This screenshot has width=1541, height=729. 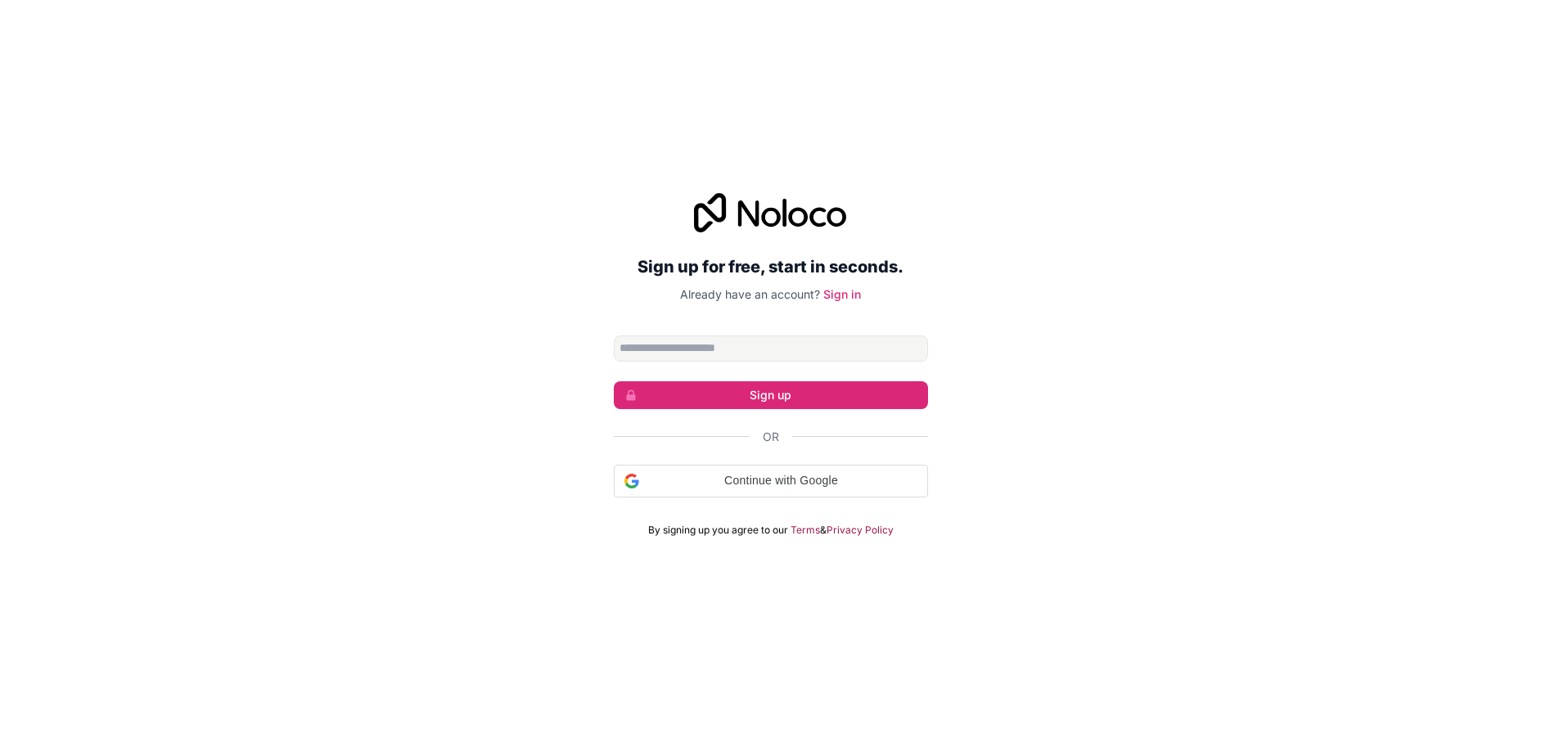 I want to click on div: Continue with Google, so click(x=771, y=481).